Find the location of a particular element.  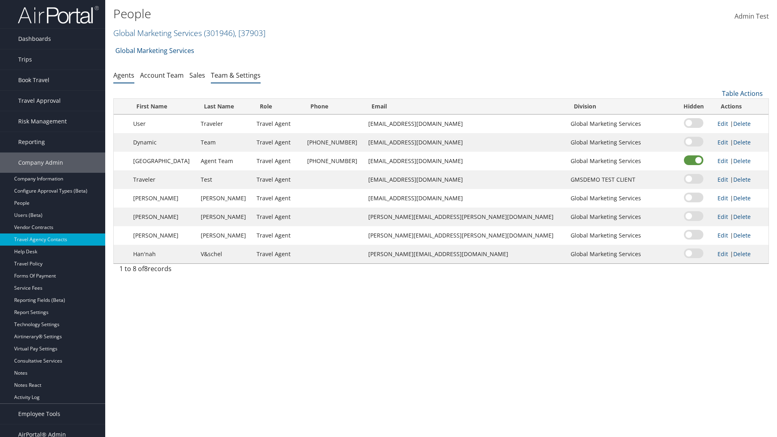

span: Book Travel is located at coordinates (34, 80).